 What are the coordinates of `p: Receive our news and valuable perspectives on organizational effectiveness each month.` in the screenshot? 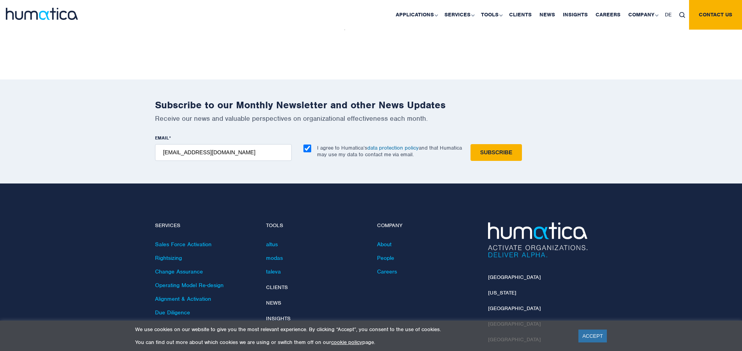 It's located at (371, 118).